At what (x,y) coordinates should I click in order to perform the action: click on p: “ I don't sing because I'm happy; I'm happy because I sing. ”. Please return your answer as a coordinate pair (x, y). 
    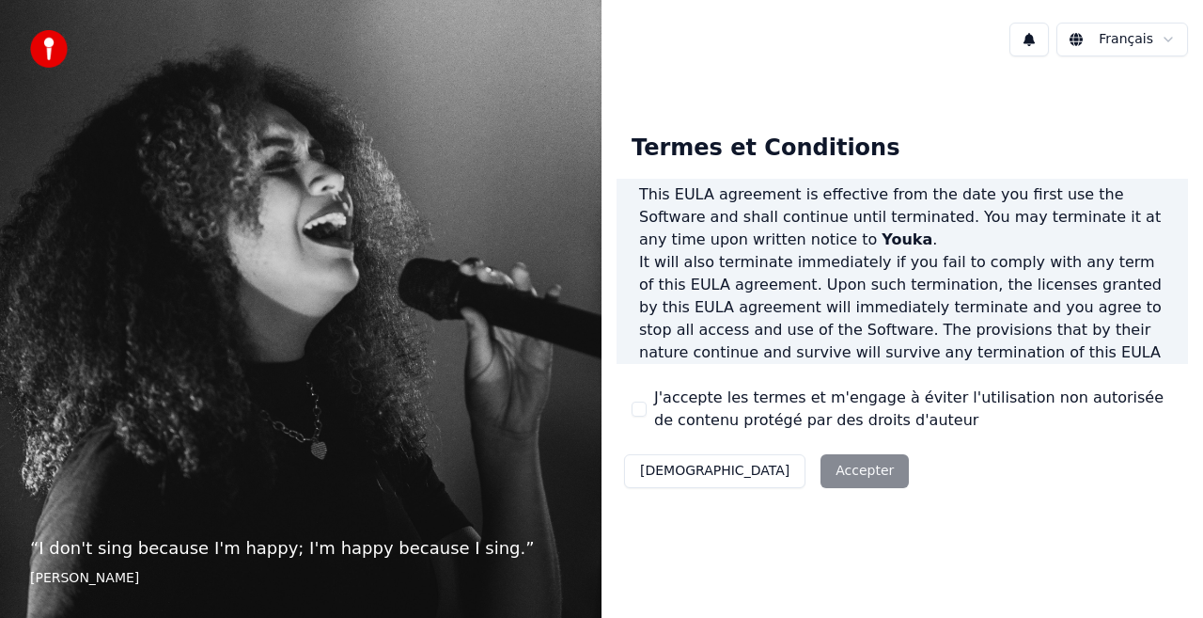
    Looking at the image, I should click on (301, 548).